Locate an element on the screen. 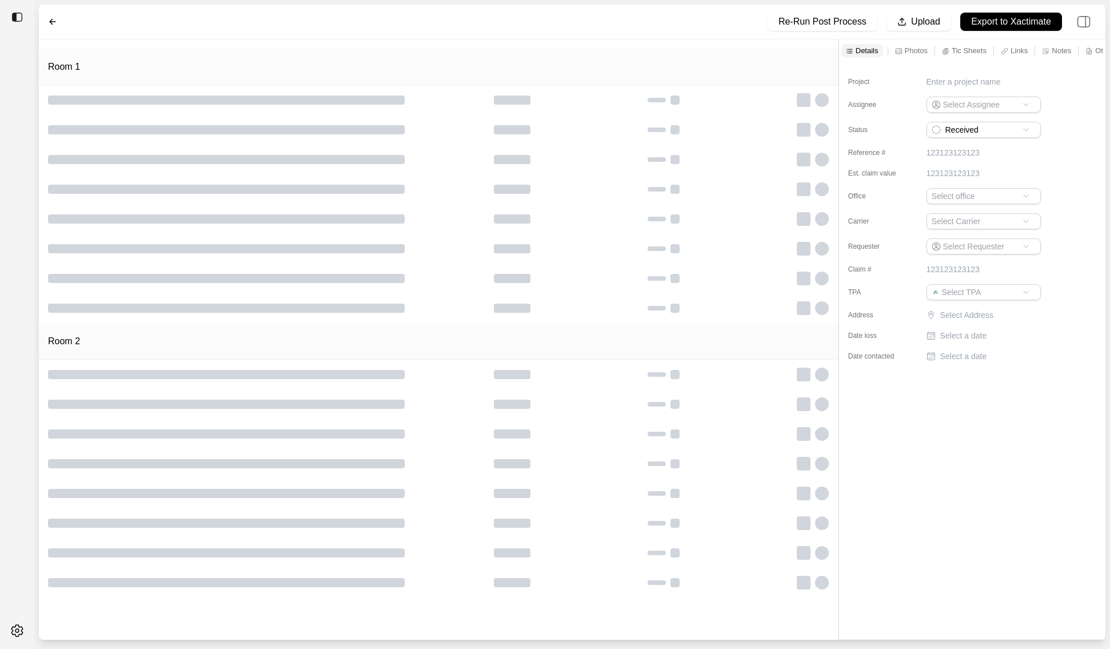 The width and height of the screenshot is (1110, 649). p: Select Address is located at coordinates (992, 315).